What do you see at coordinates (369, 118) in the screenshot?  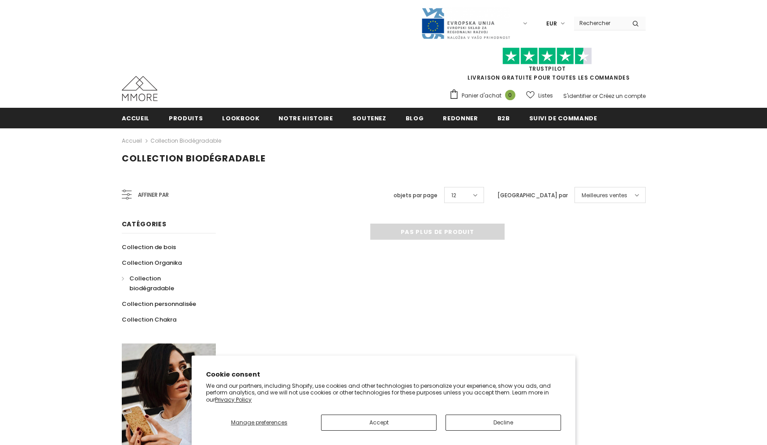 I see `a: soutenez` at bounding box center [369, 118].